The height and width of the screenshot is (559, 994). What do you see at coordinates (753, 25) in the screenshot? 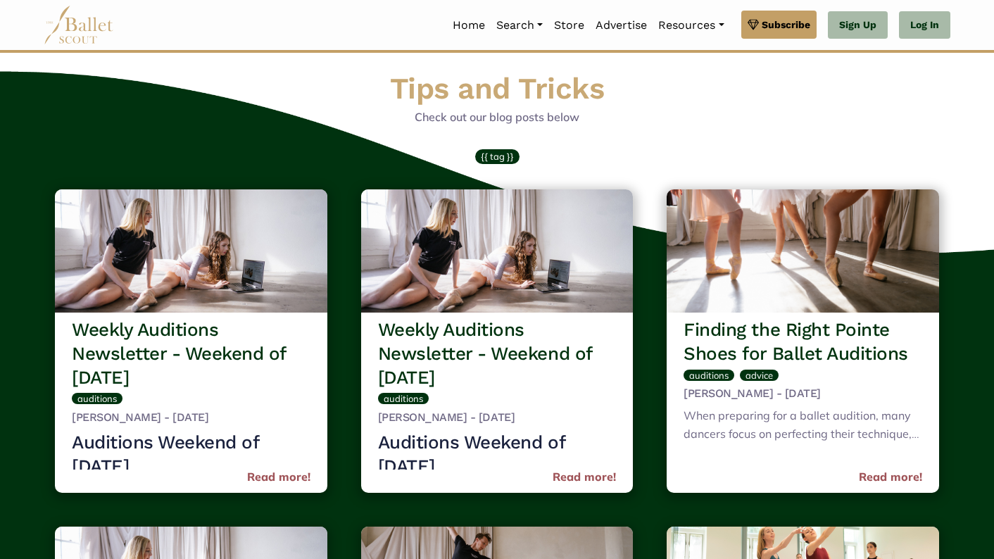
I see `img: gem.svg` at bounding box center [753, 25].